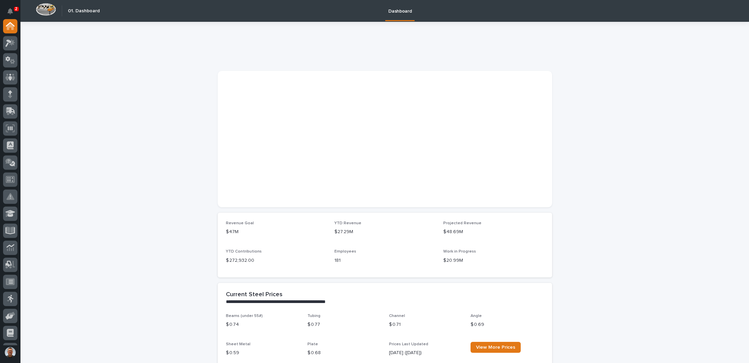  Describe the element at coordinates (385, 232) in the screenshot. I see `p: $27.29M` at that location.